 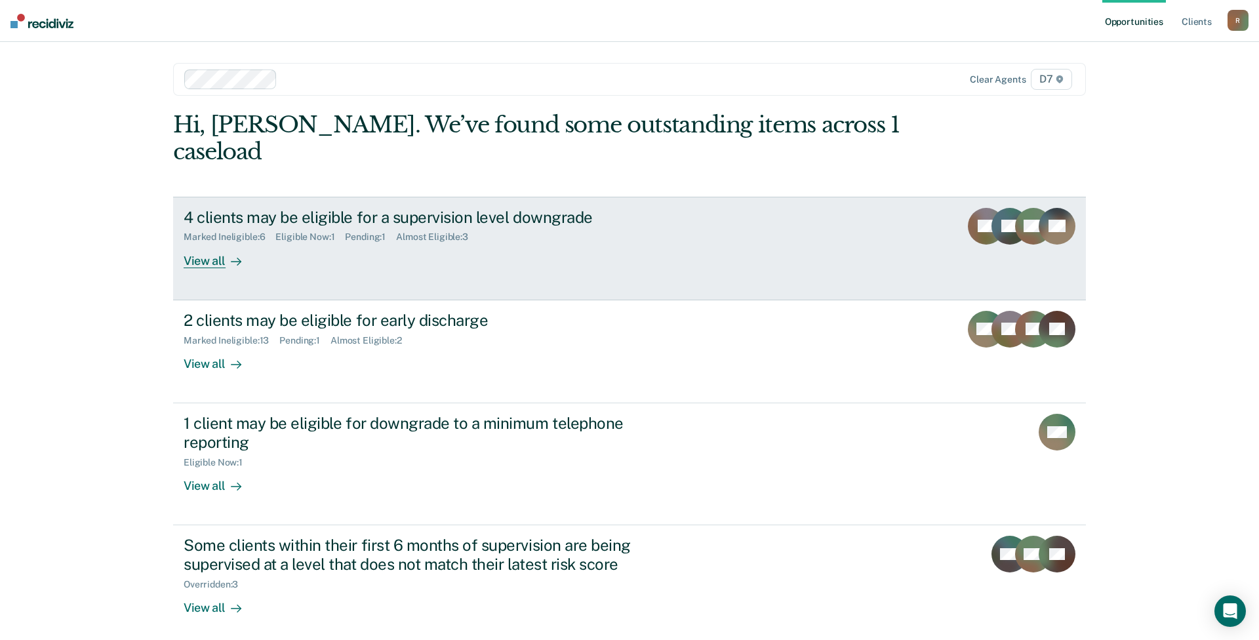 I want to click on a: 4 clients may be eligible for a supervision level downgradeMarked Ineligible:6Eligible Now:1Pendi..., so click(x=629, y=248).